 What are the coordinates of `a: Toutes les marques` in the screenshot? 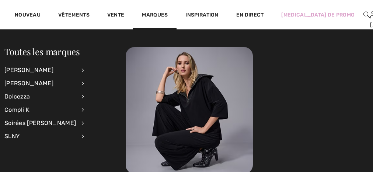 It's located at (42, 52).